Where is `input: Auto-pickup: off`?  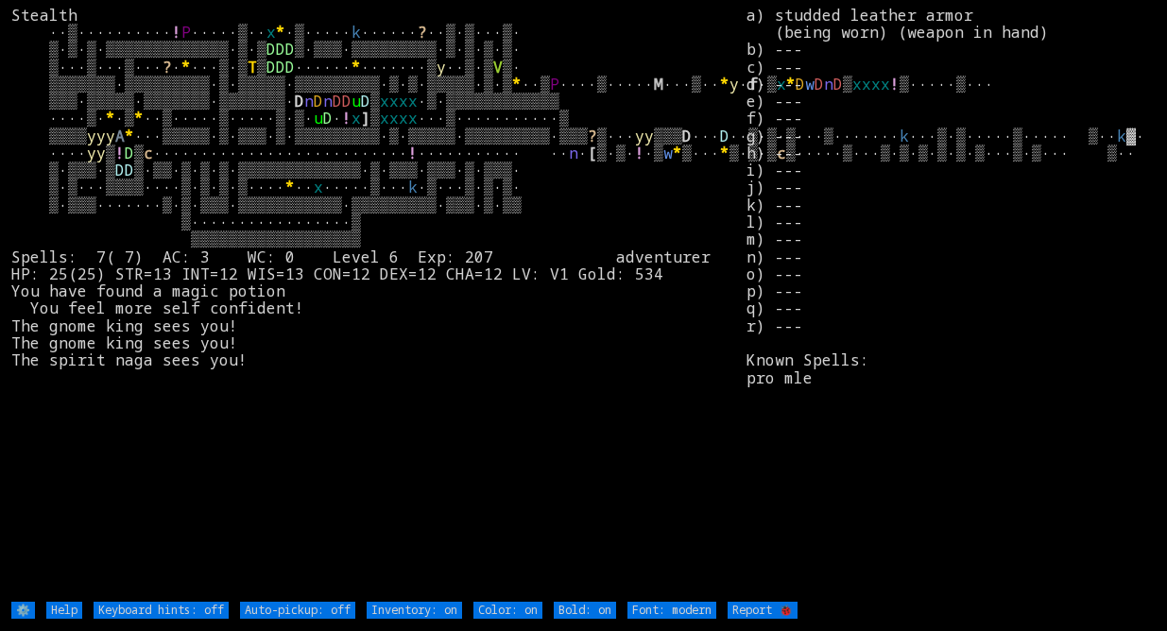
input: Auto-pickup: off is located at coordinates (298, 611).